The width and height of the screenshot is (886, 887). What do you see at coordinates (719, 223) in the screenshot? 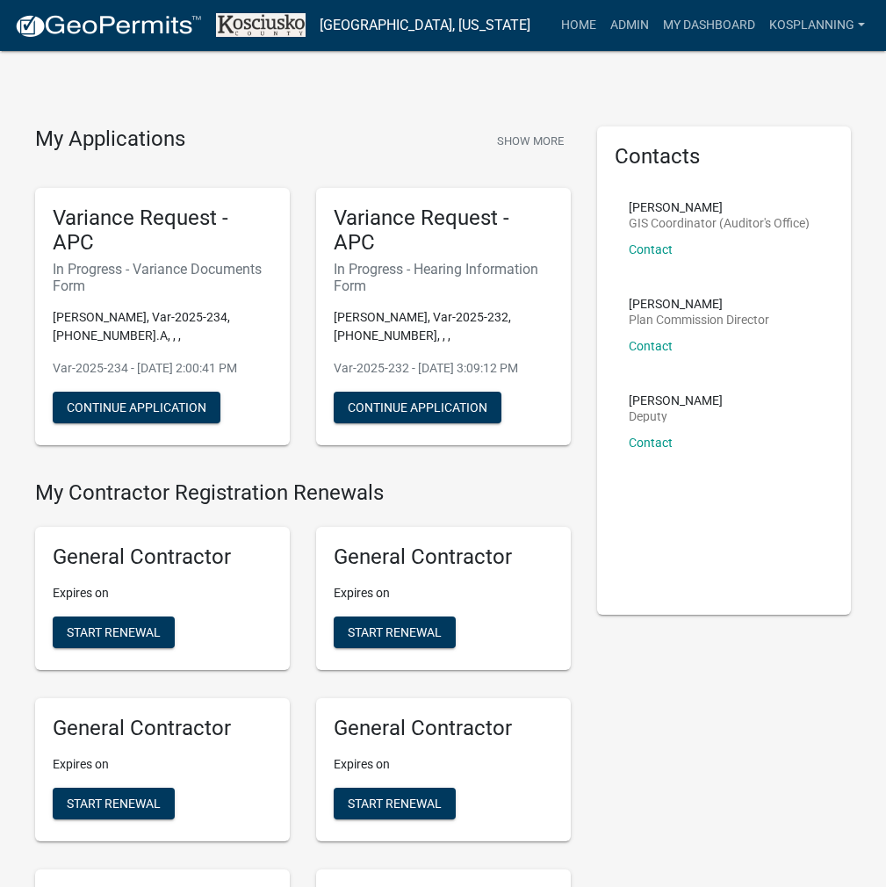
I see `p: GIS Coordinator (Auditor's Office)` at bounding box center [719, 223].